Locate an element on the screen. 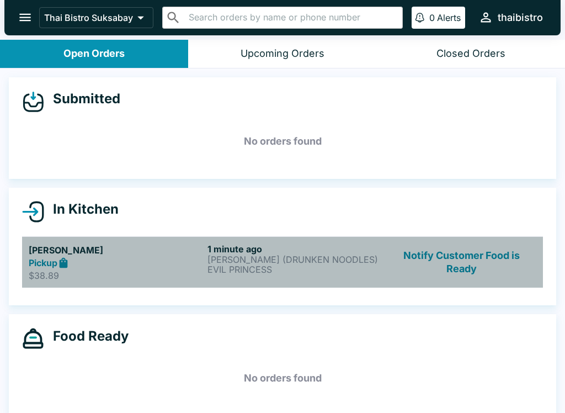  button: thaibistro is located at coordinates (510, 17).